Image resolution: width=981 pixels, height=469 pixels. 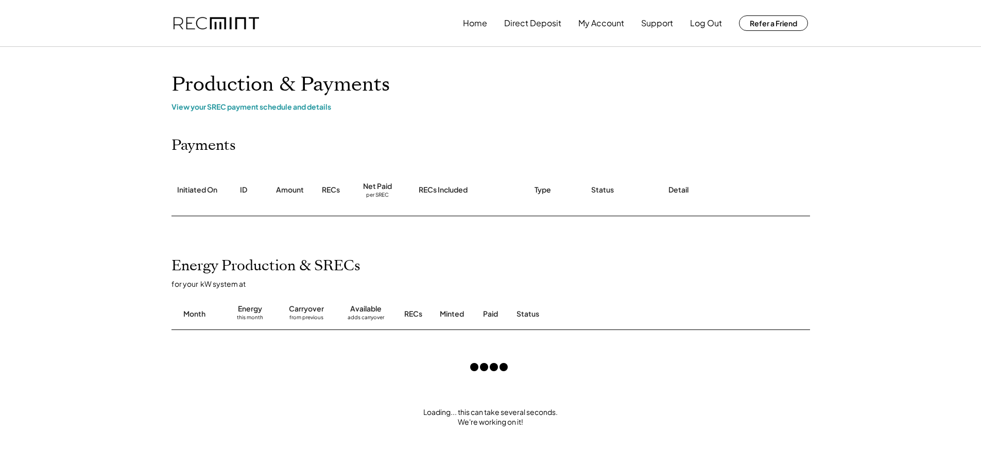 I want to click on div: Type, so click(x=543, y=190).